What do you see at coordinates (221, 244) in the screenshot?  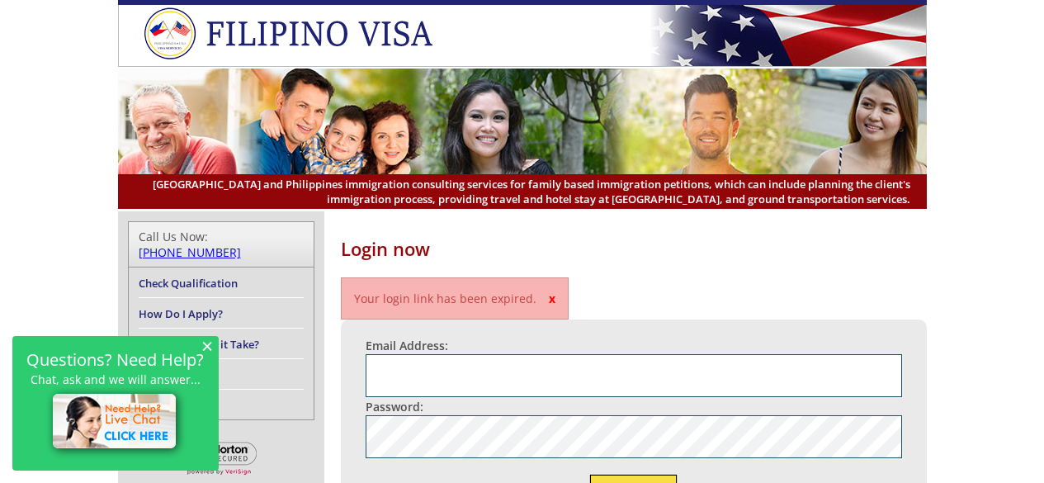 I see `div: Call Us Now:` at bounding box center [221, 244].